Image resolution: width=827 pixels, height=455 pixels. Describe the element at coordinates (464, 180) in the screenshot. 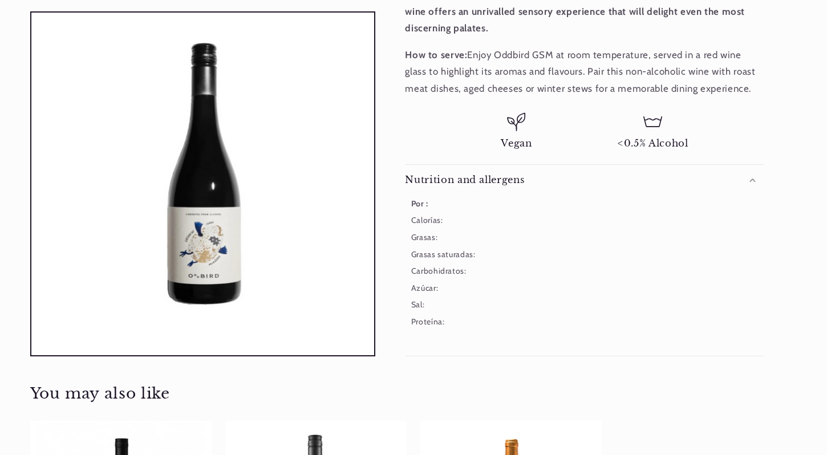

I see `h2: Nutrition and allergens` at that location.